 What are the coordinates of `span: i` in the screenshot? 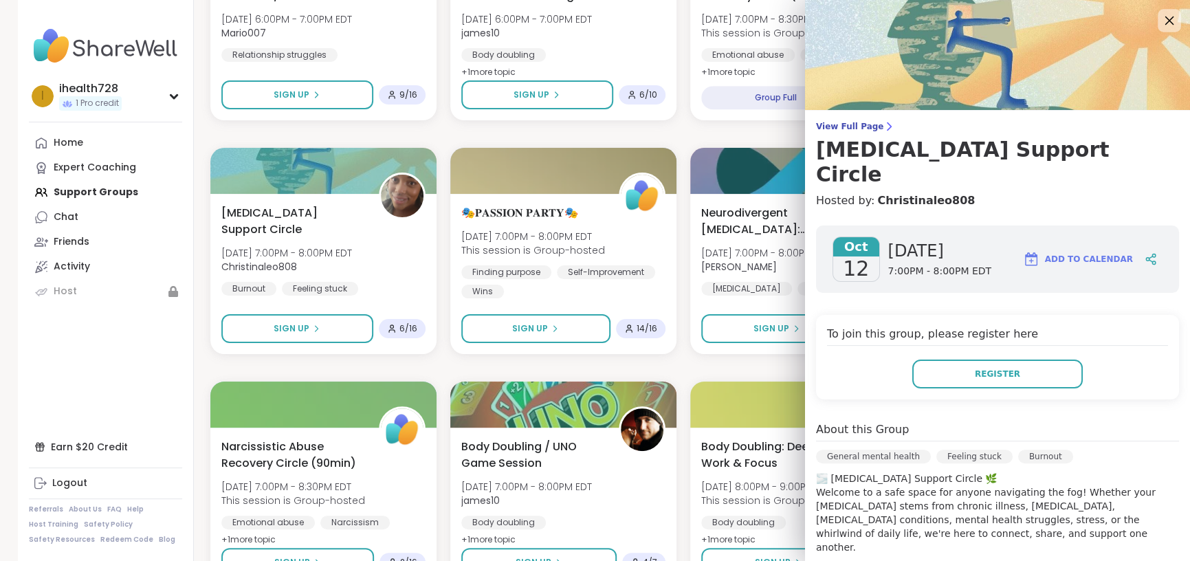 It's located at (43, 96).